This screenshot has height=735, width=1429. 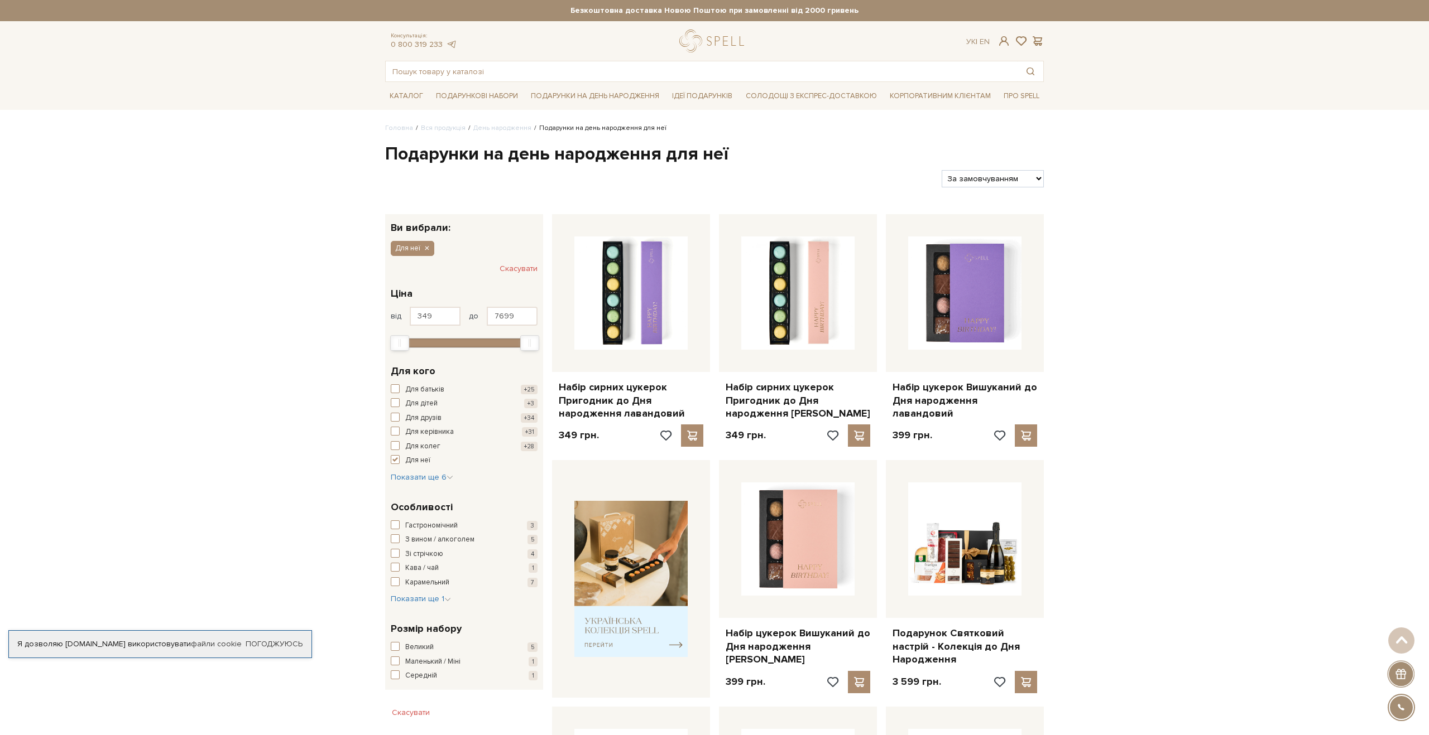 What do you see at coordinates (426, 629) in the screenshot?
I see `span: Розмір набору` at bounding box center [426, 629].